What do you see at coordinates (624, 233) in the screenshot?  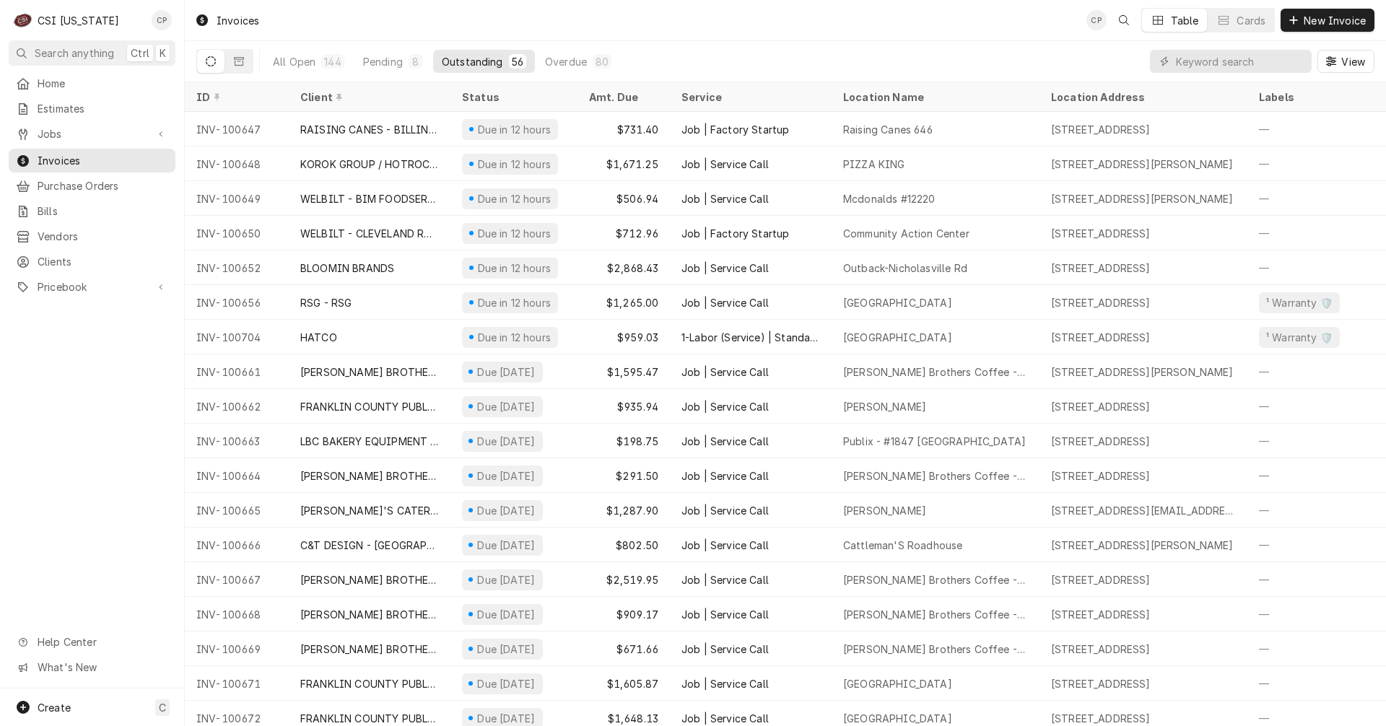 I see `div: $712.96` at bounding box center [624, 233].